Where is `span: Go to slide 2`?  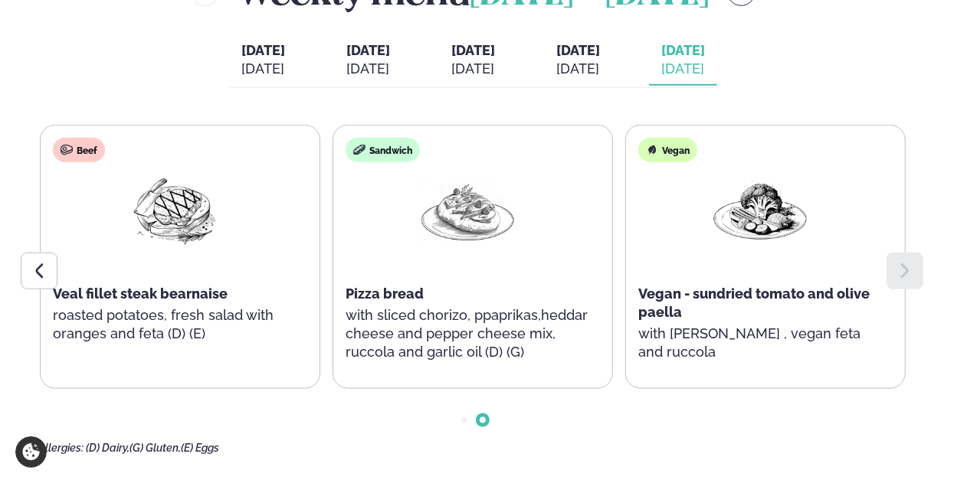 span: Go to slide 2 is located at coordinates (483, 421).